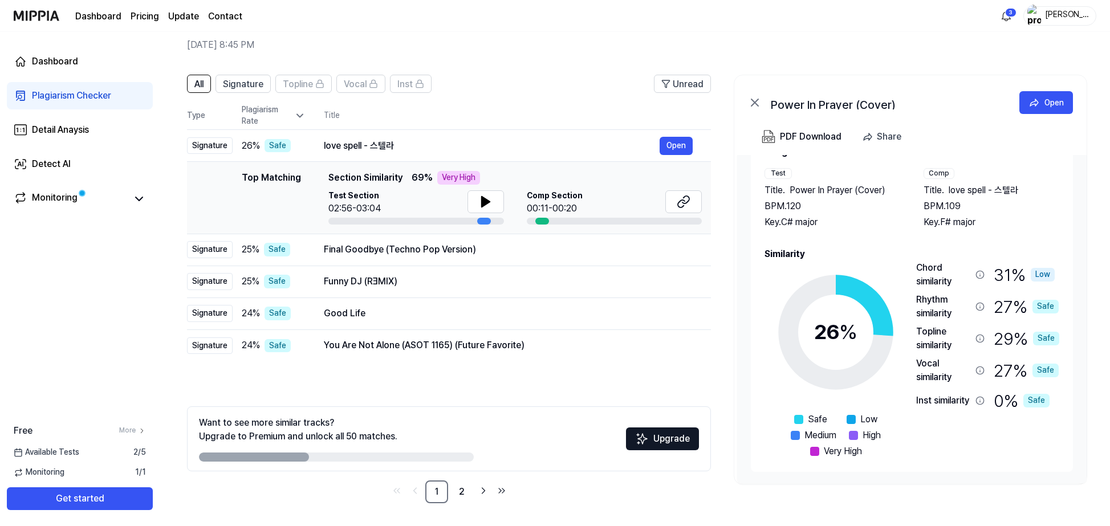  Describe the element at coordinates (98, 17) in the screenshot. I see `a: Dashboard` at that location.